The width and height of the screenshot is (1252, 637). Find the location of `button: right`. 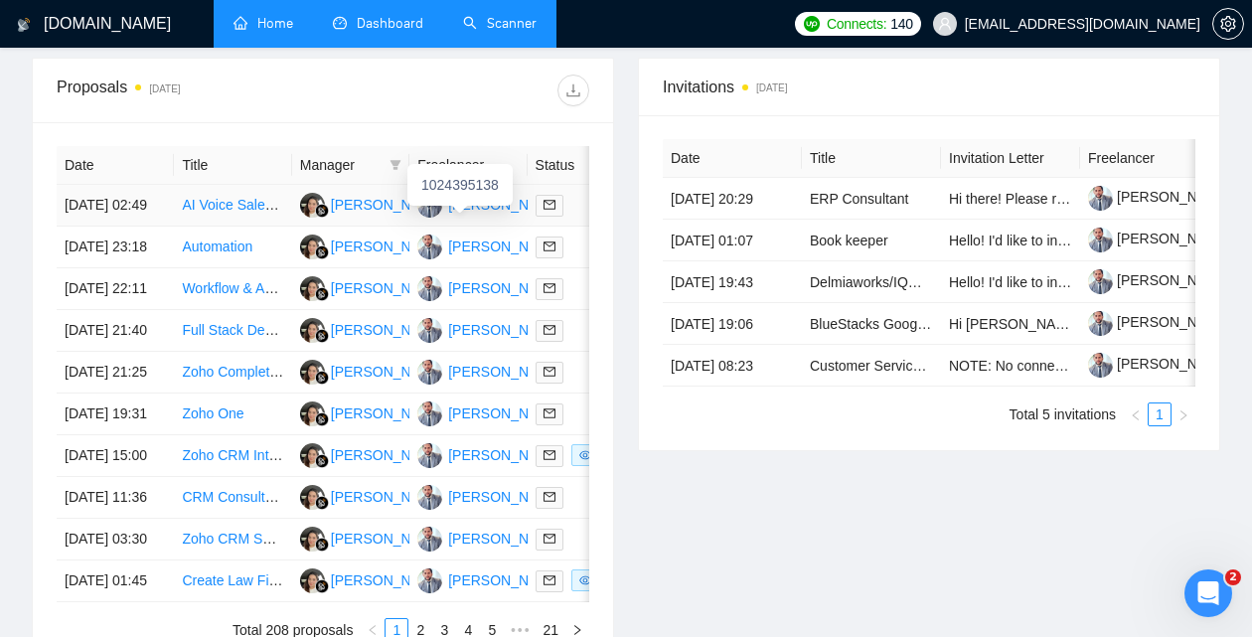

button: right is located at coordinates (1183, 414).